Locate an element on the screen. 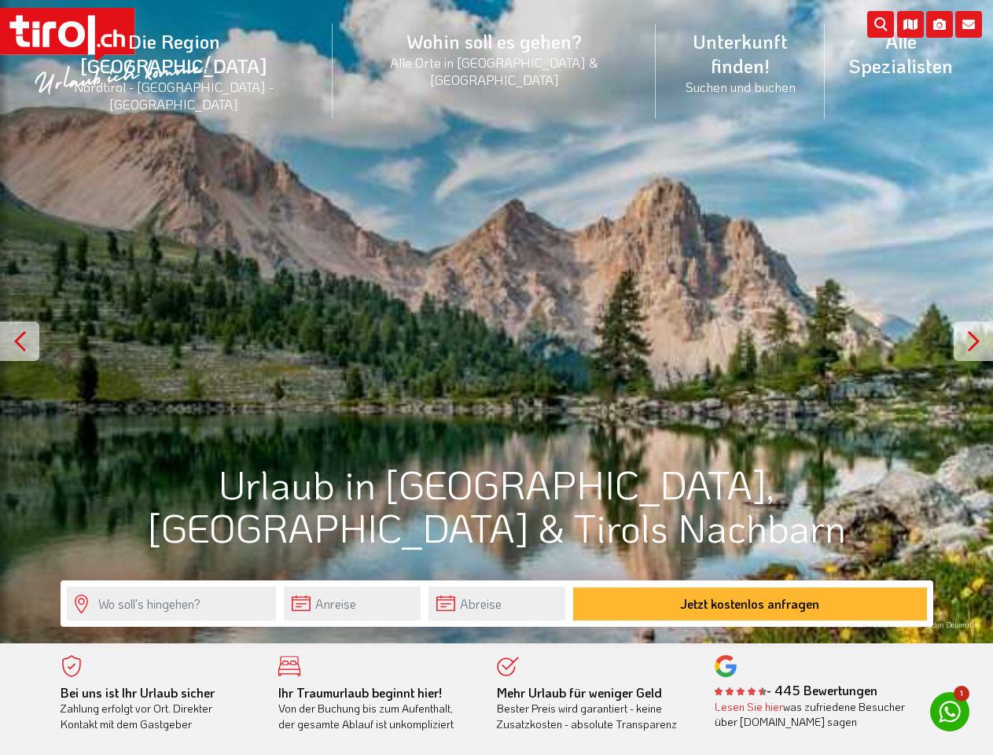 This screenshot has height=755, width=993. i: Kontakt is located at coordinates (968, 24).